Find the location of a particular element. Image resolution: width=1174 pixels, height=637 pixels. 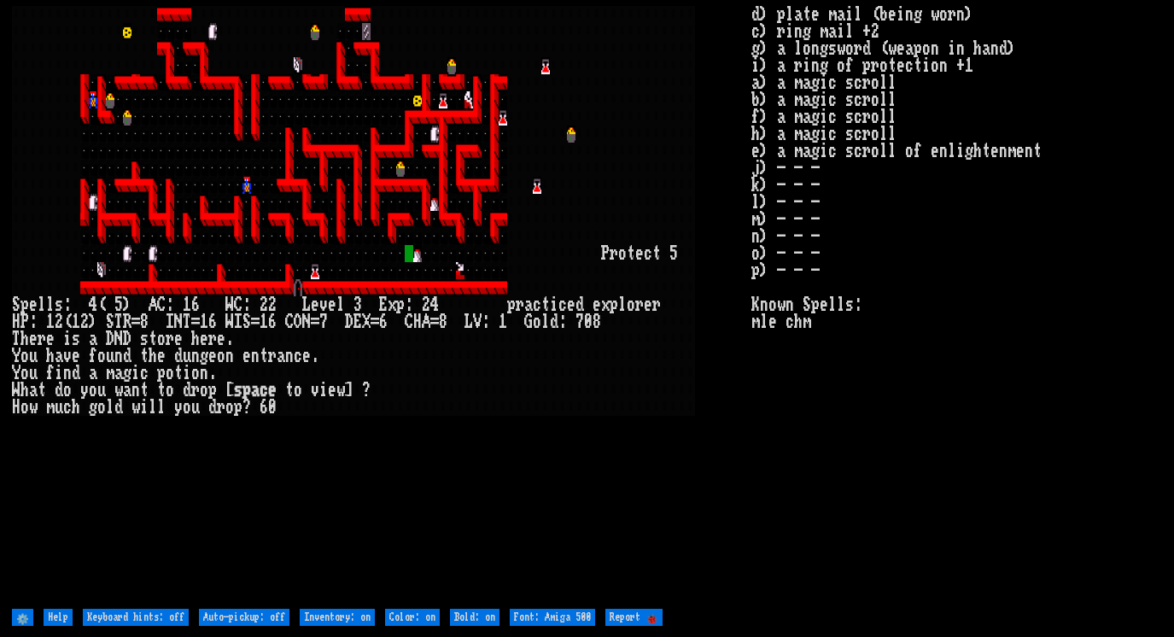

input: Help is located at coordinates (58, 617).